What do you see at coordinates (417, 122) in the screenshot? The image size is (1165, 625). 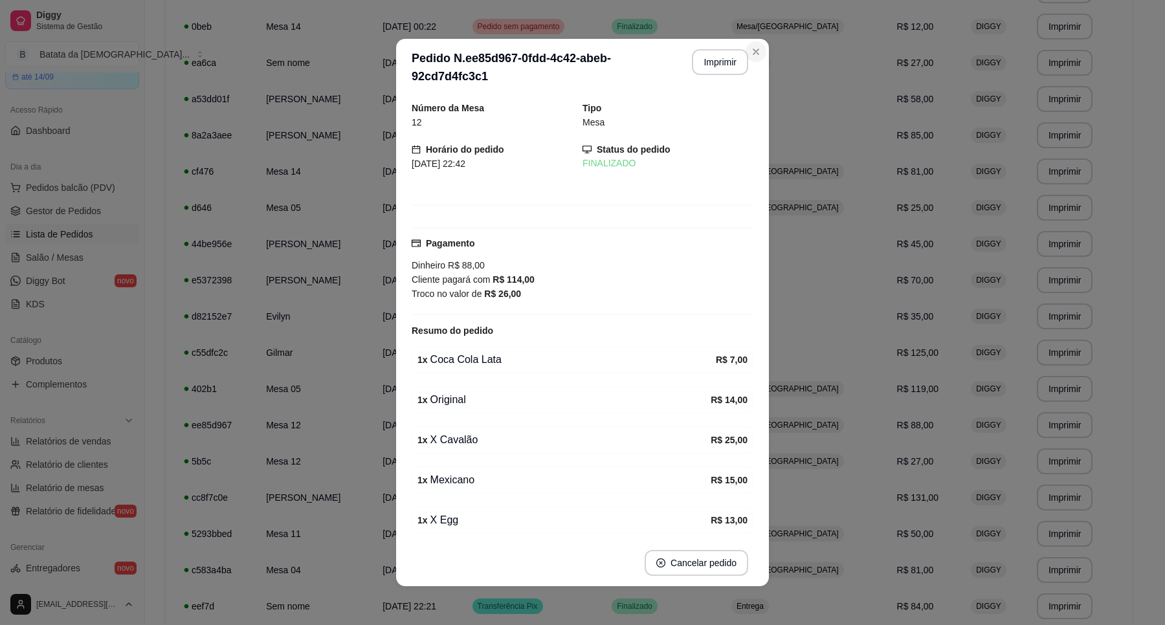 I see `span: 12` at bounding box center [417, 122].